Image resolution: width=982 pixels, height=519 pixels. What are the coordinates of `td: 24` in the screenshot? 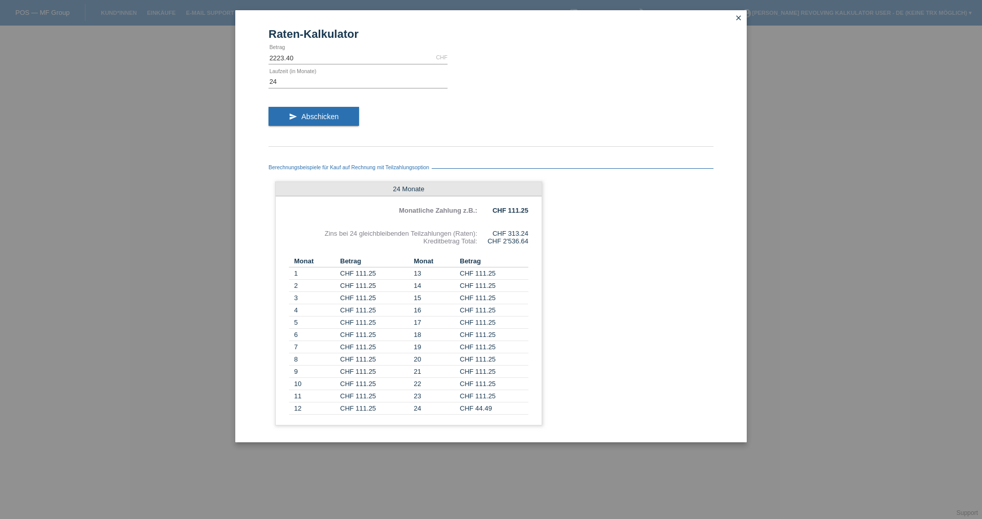 It's located at (434, 409).